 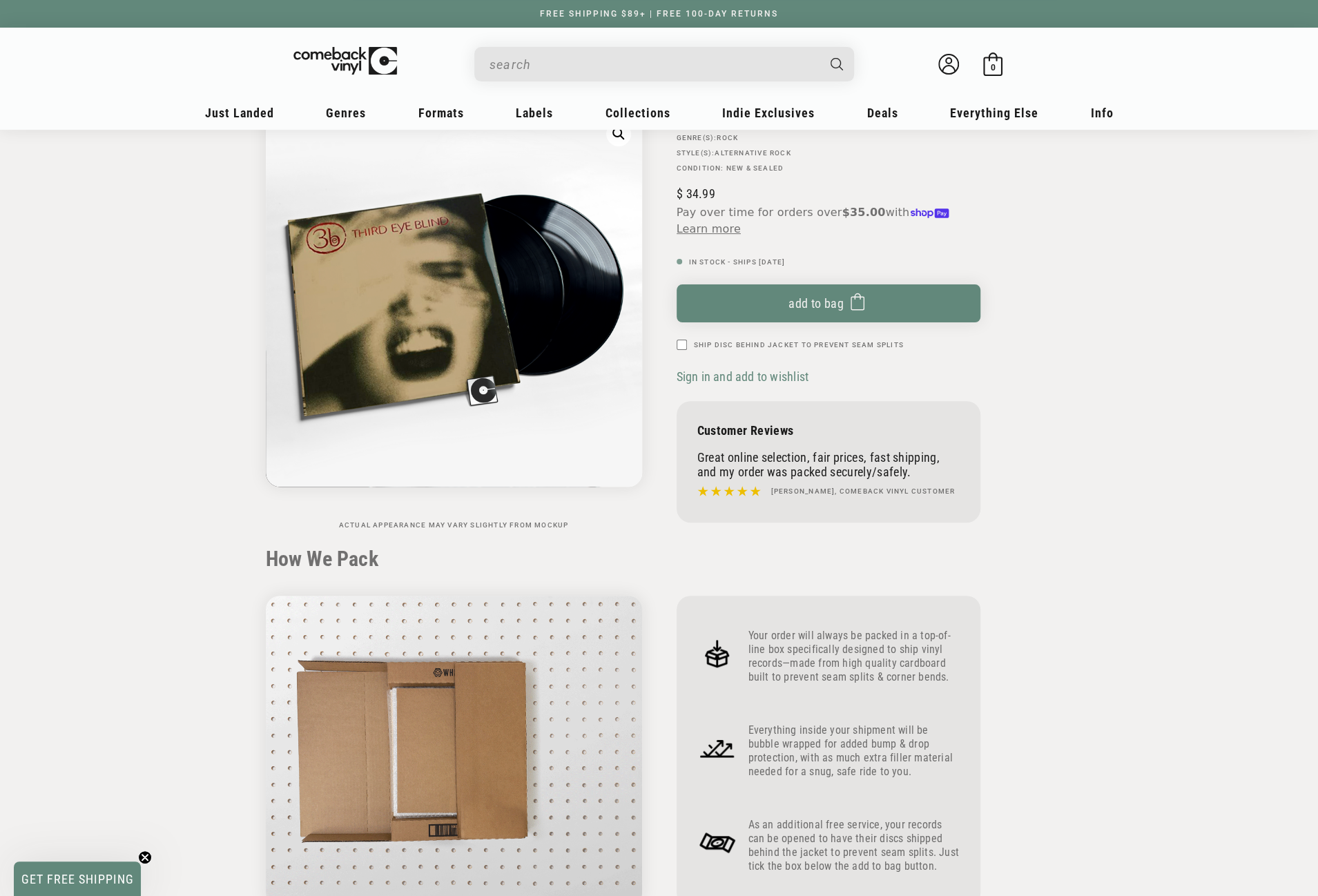 What do you see at coordinates (1102, 113) in the screenshot?
I see `span: Info` at bounding box center [1102, 113].